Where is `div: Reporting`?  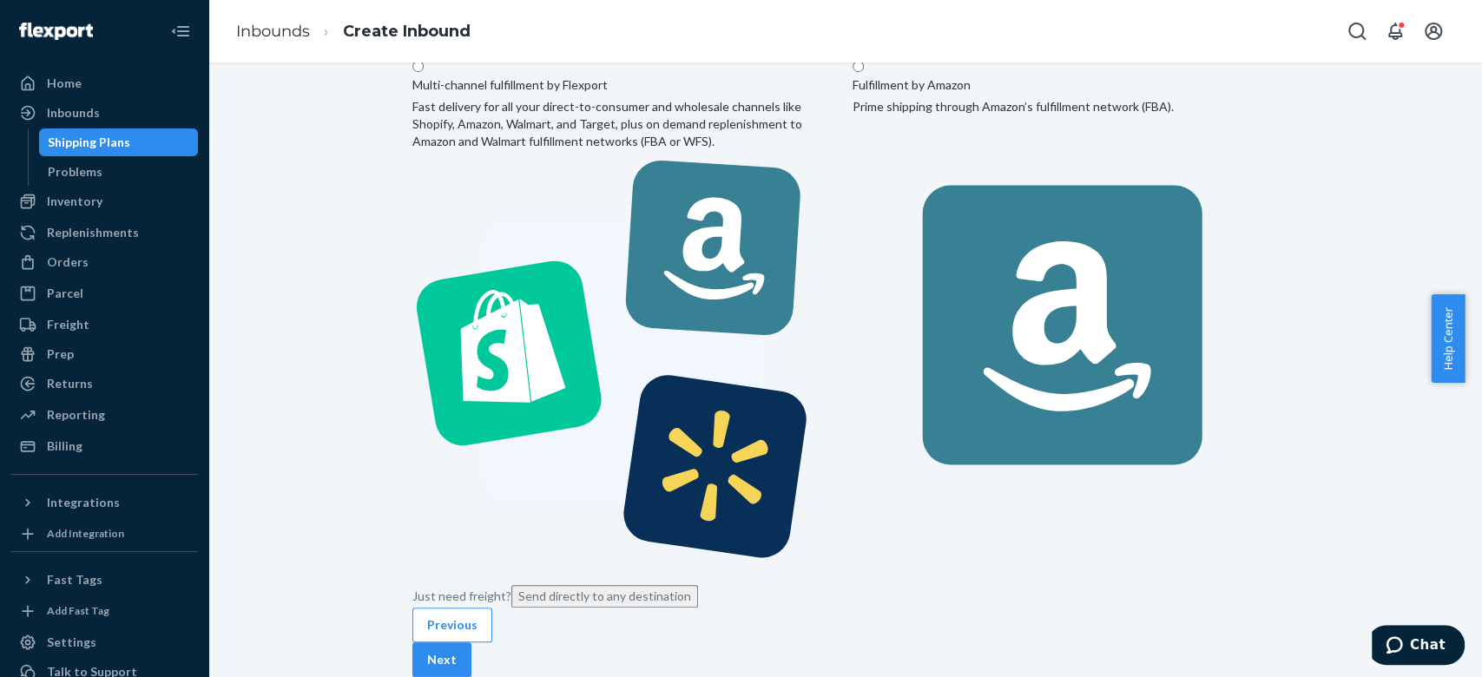 div: Reporting is located at coordinates (76, 415).